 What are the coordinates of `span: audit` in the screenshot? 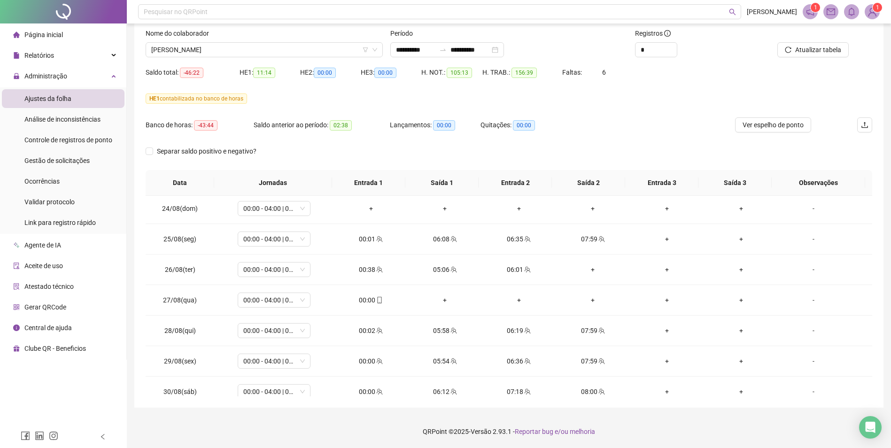 It's located at (16, 266).